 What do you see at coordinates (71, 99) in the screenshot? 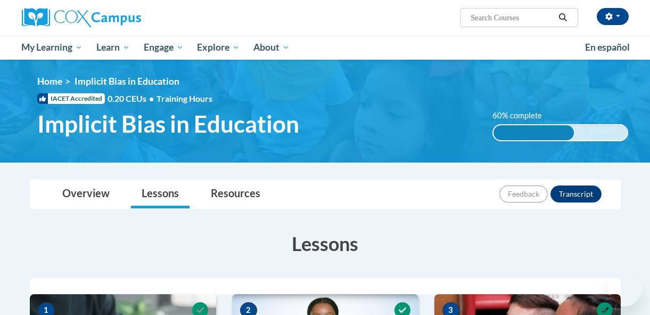
I see `span: IACET Accredited` at bounding box center [71, 99].